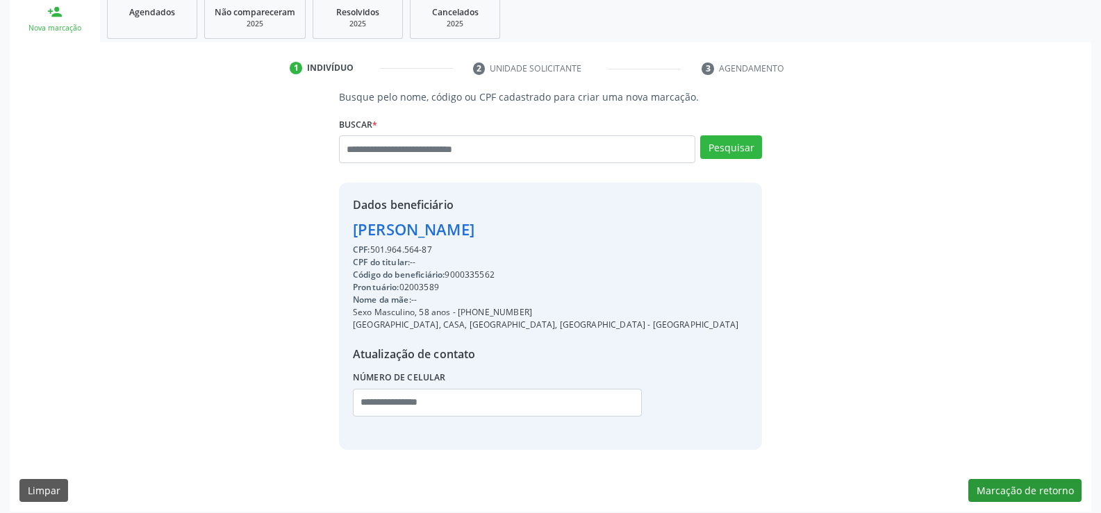  What do you see at coordinates (296, 68) in the screenshot?
I see `div: 1` at bounding box center [296, 68].